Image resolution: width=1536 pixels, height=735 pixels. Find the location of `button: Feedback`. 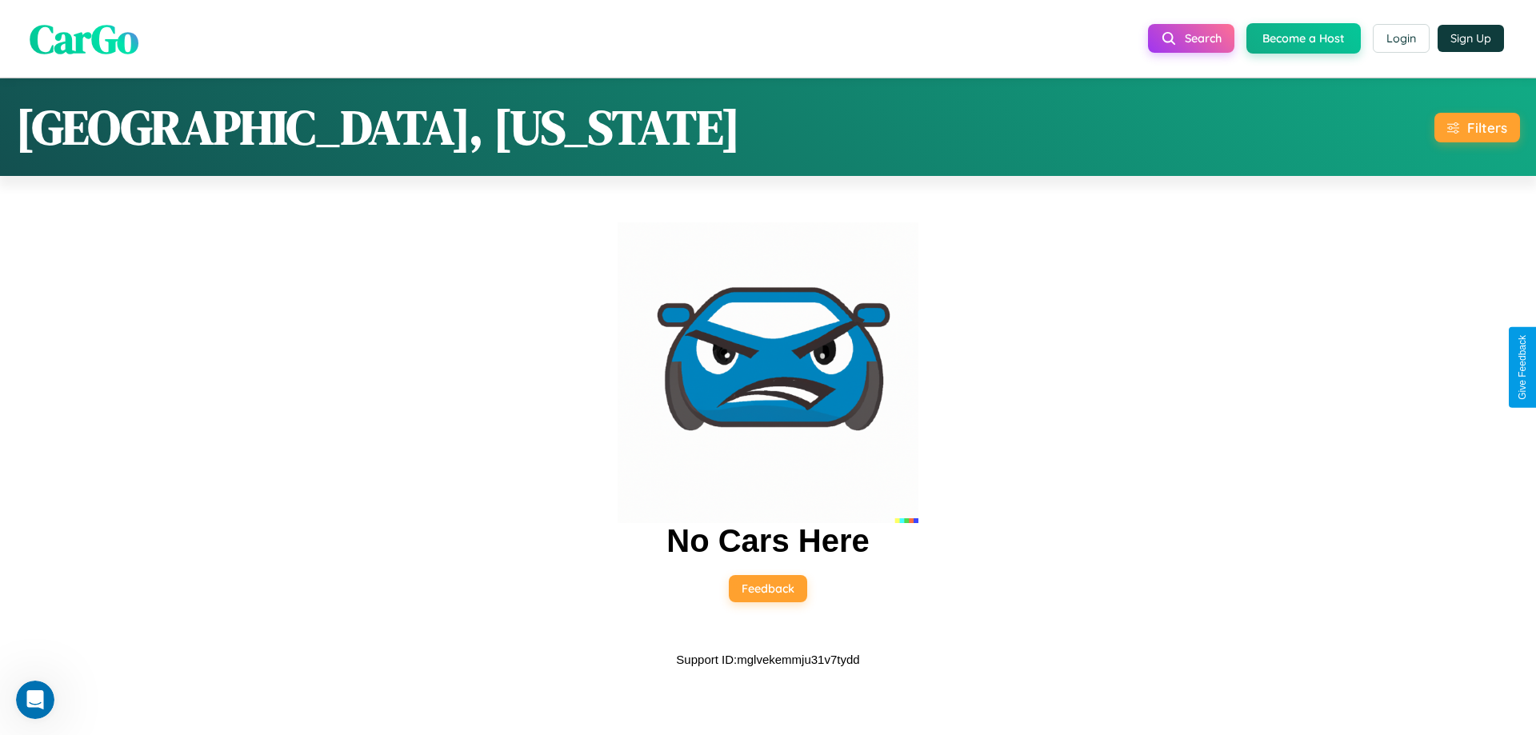

button: Feedback is located at coordinates (768, 589).